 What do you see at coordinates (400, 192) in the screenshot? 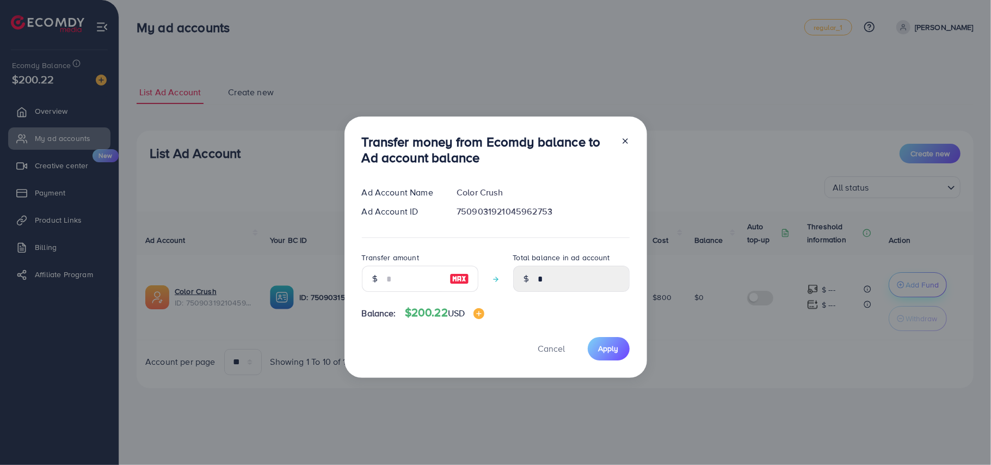
I see `div: Ad Account Name` at bounding box center [400, 192].